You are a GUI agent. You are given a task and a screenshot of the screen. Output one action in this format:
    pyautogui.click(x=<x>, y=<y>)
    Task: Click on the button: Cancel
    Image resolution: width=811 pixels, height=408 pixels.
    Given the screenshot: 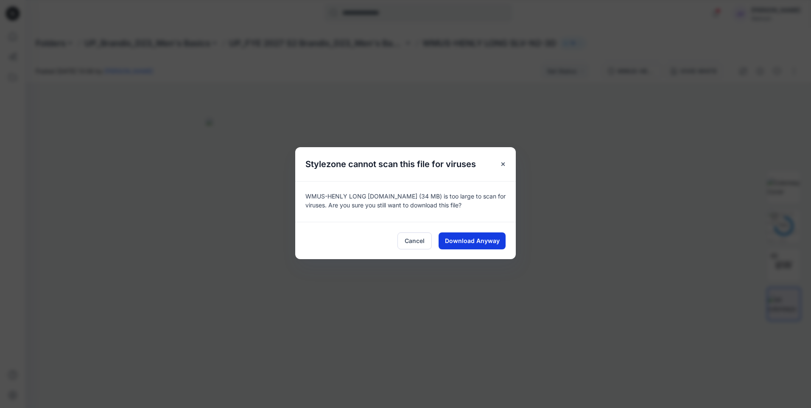 What is the action you would take?
    pyautogui.click(x=414, y=241)
    